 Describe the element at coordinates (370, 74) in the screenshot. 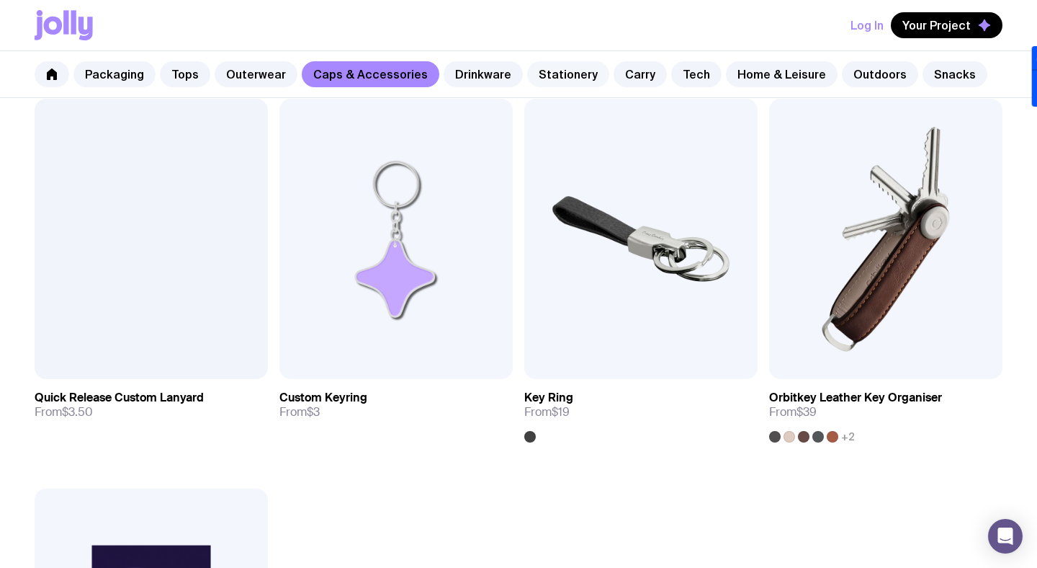

I see `a: Caps & Accessories` at that location.